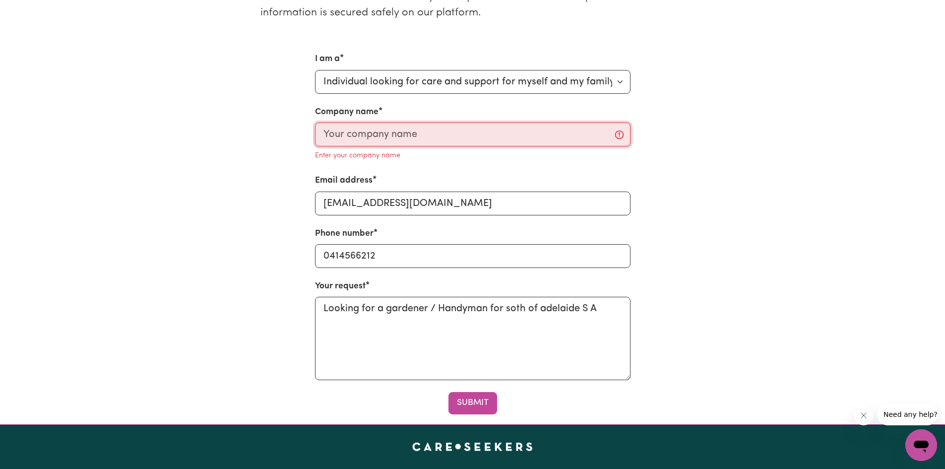  Describe the element at coordinates (344, 181) in the screenshot. I see `label: Email address` at that location.